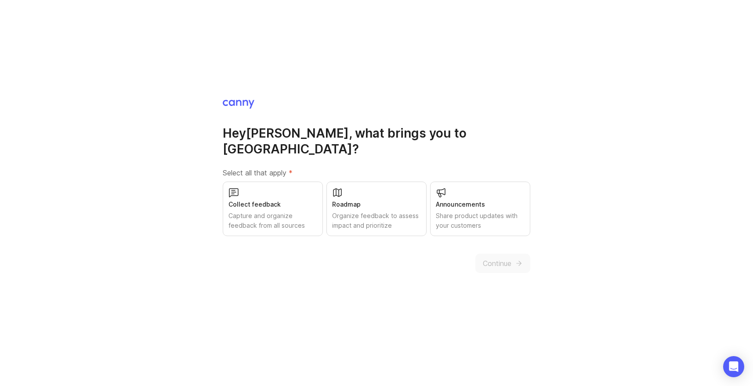 This screenshot has width=753, height=386. Describe the element at coordinates (480, 209) in the screenshot. I see `button: AnnouncementsShare product updates with your customers` at that location.